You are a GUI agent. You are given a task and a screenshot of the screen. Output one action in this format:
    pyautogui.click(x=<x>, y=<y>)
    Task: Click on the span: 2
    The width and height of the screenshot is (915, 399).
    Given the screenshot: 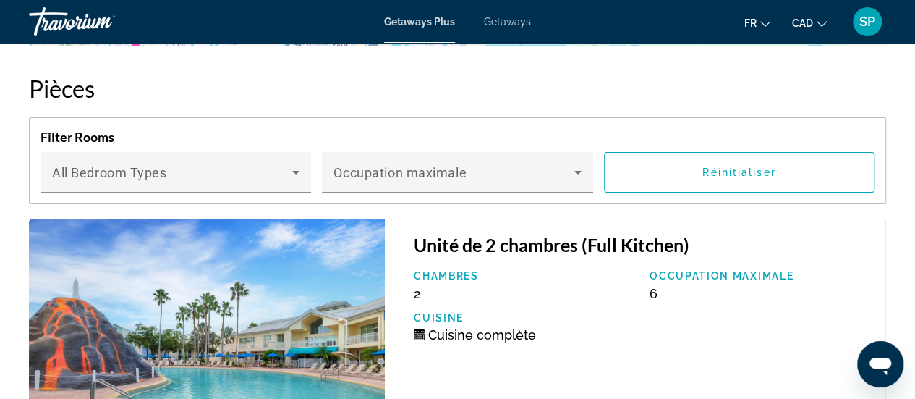 What is the action you would take?
    pyautogui.click(x=417, y=293)
    